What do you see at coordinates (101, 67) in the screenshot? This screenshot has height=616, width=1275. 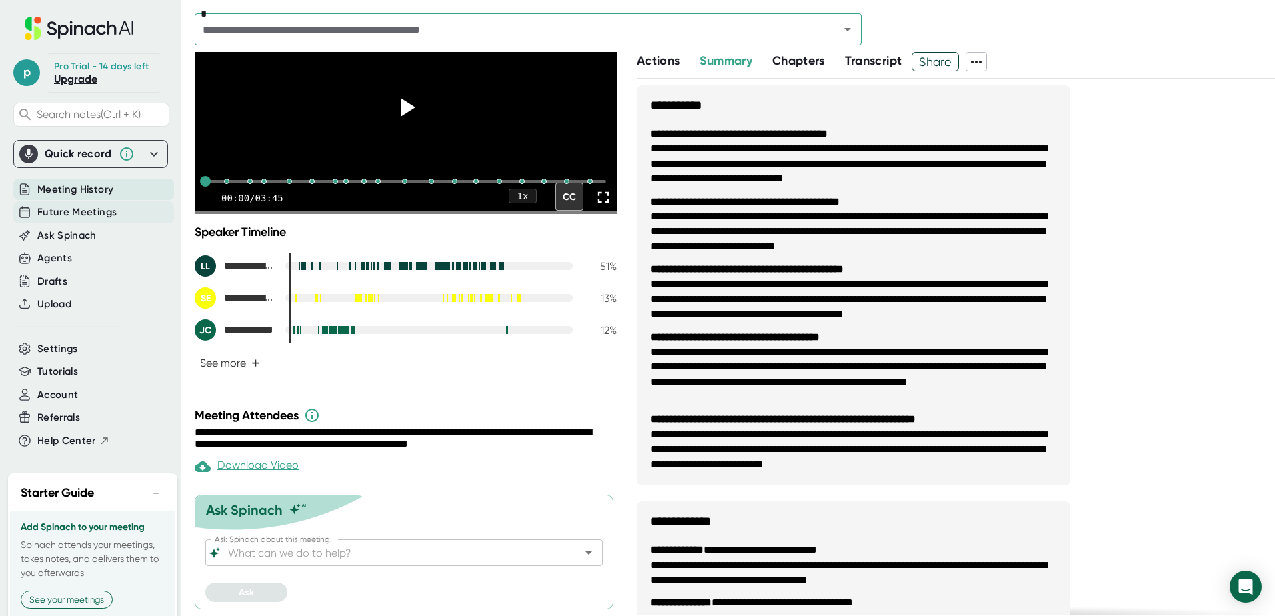 I see `div: Pro Trial - 14 days left` at bounding box center [101, 67].